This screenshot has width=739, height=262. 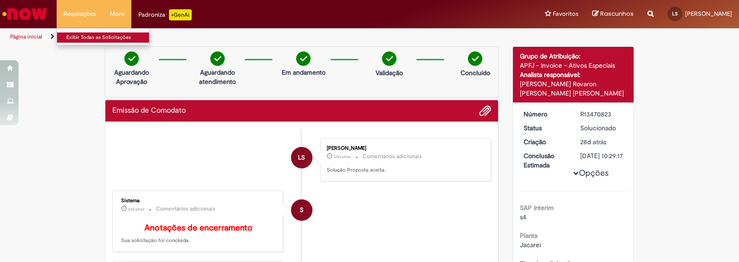 I want to click on p: Solução Proposta aceita., so click(x=404, y=170).